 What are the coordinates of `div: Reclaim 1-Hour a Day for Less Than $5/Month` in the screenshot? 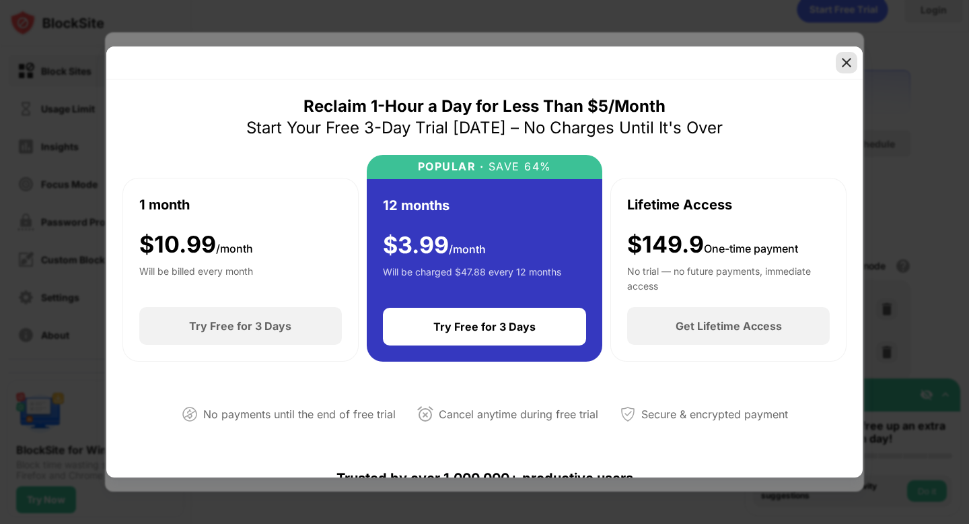 It's located at (485, 106).